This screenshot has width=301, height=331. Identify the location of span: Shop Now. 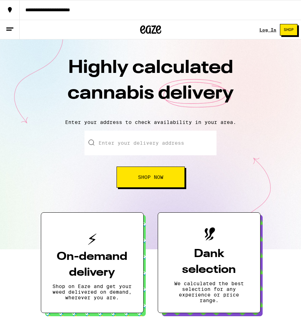
(151, 177).